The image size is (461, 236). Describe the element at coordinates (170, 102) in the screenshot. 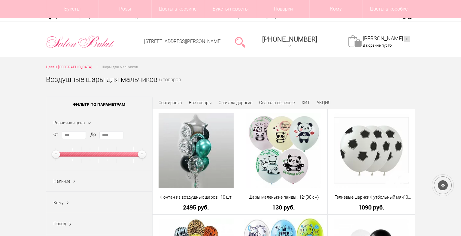

I see `span: Сортировка` at that location.